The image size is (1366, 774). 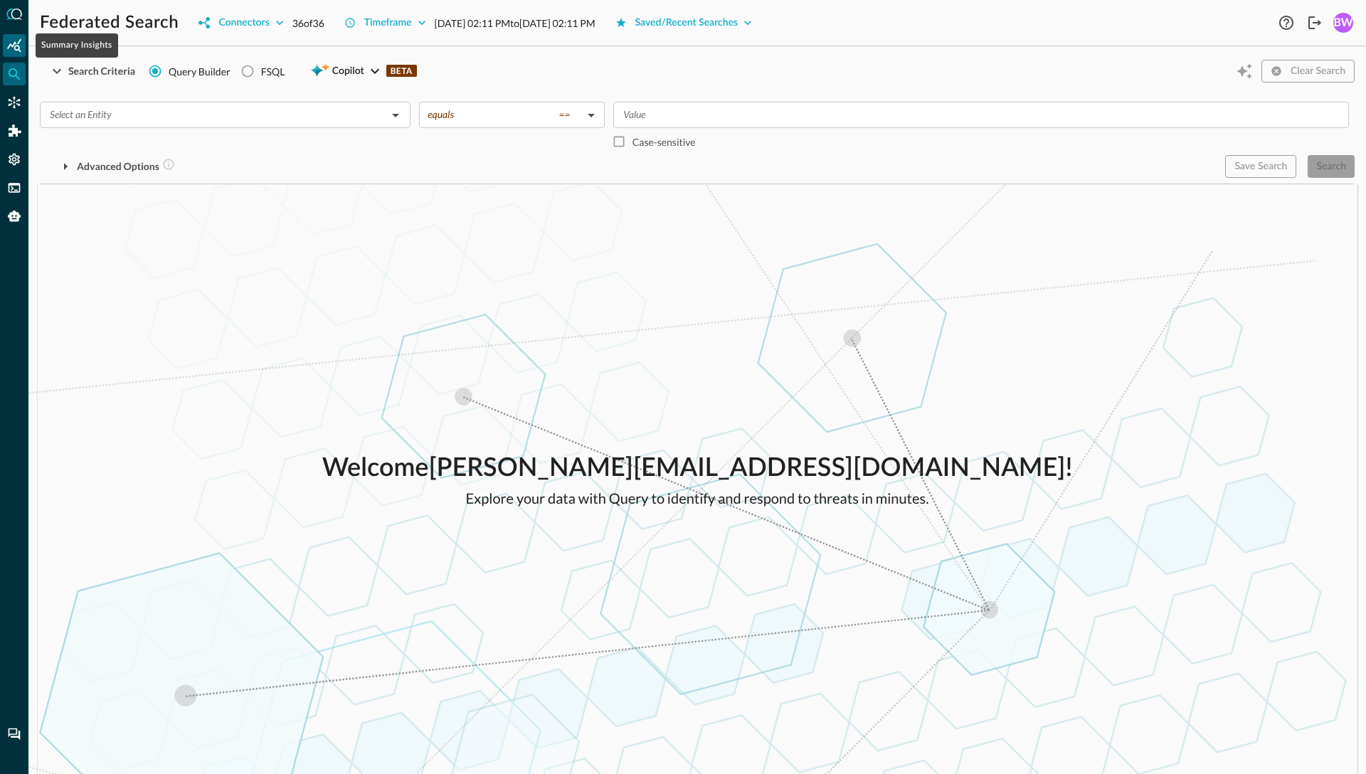 I want to click on p: Explore your data with Query to identify and respond to threats in minutes., so click(x=697, y=499).